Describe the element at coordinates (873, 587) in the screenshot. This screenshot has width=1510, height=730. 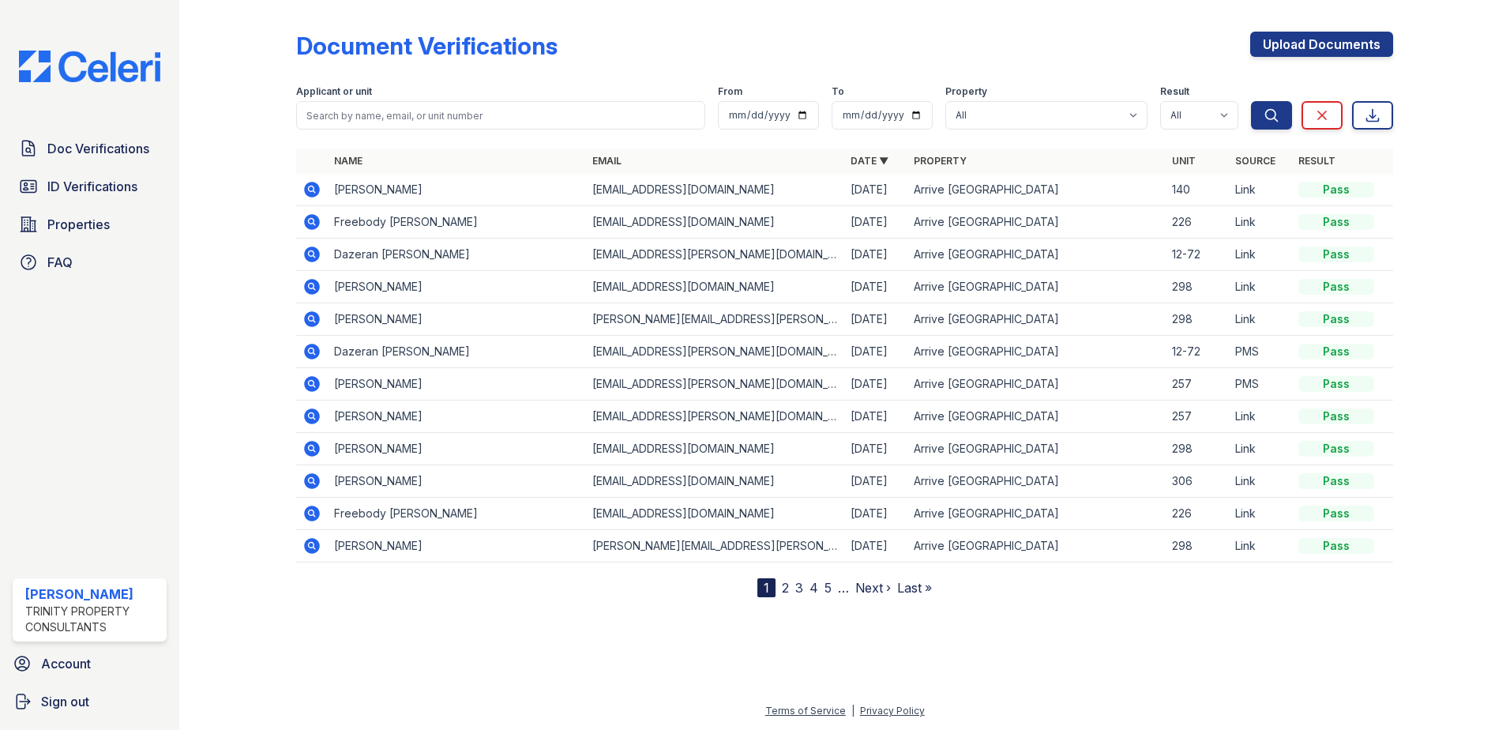
I see `a: Next ›` at that location.